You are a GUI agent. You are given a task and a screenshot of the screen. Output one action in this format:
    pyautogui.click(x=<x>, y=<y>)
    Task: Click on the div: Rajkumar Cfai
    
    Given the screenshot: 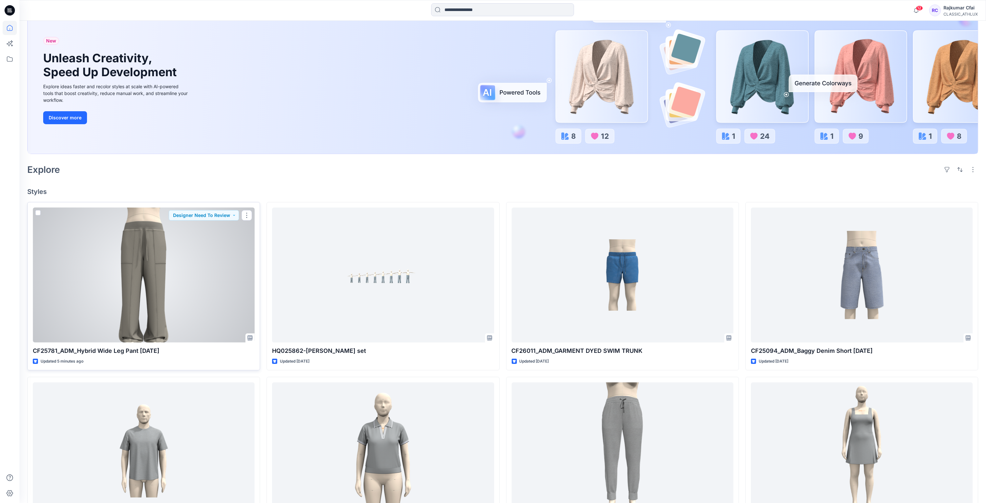 What is the action you would take?
    pyautogui.click(x=960, y=8)
    